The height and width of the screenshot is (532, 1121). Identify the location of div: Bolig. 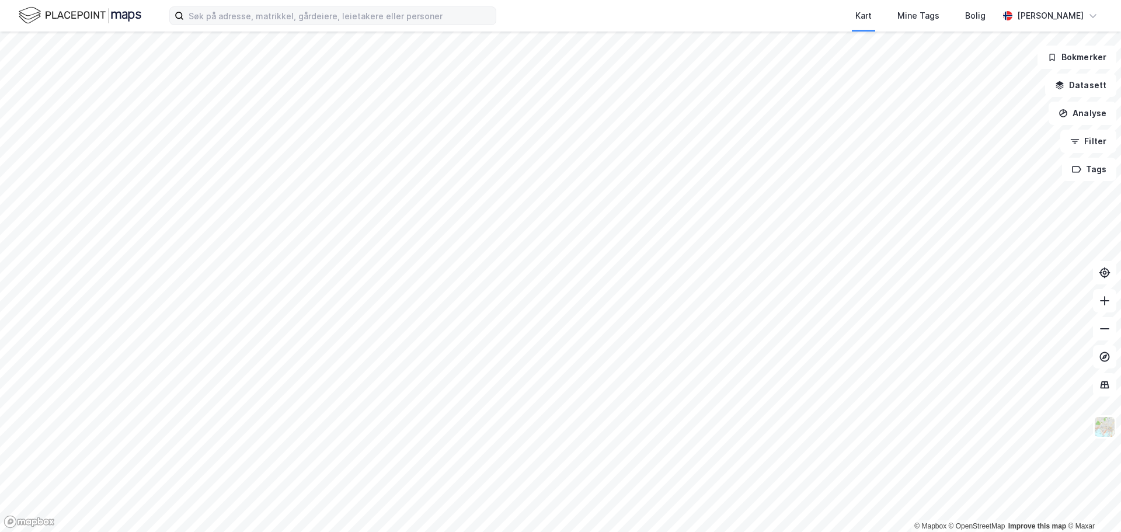
(975, 16).